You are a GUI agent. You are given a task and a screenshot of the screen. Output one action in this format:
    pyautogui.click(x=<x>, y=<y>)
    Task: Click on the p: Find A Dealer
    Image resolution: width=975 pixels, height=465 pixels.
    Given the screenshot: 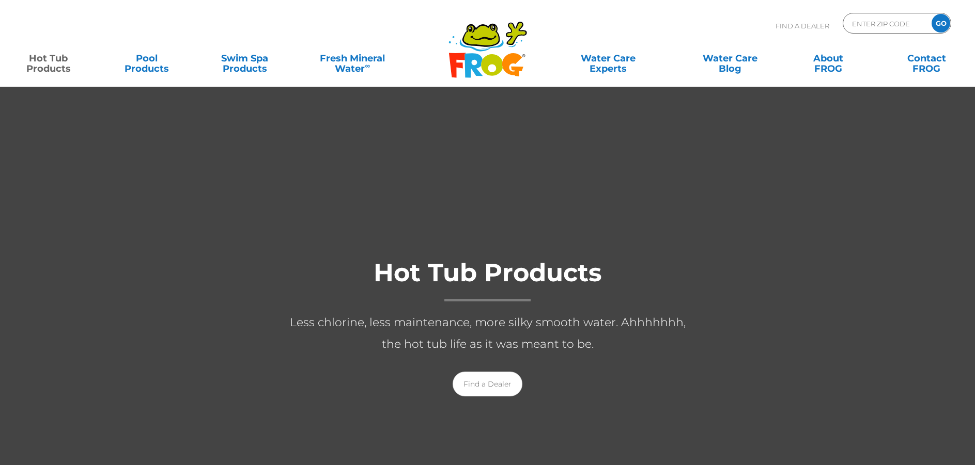 What is the action you would take?
    pyautogui.click(x=802, y=26)
    